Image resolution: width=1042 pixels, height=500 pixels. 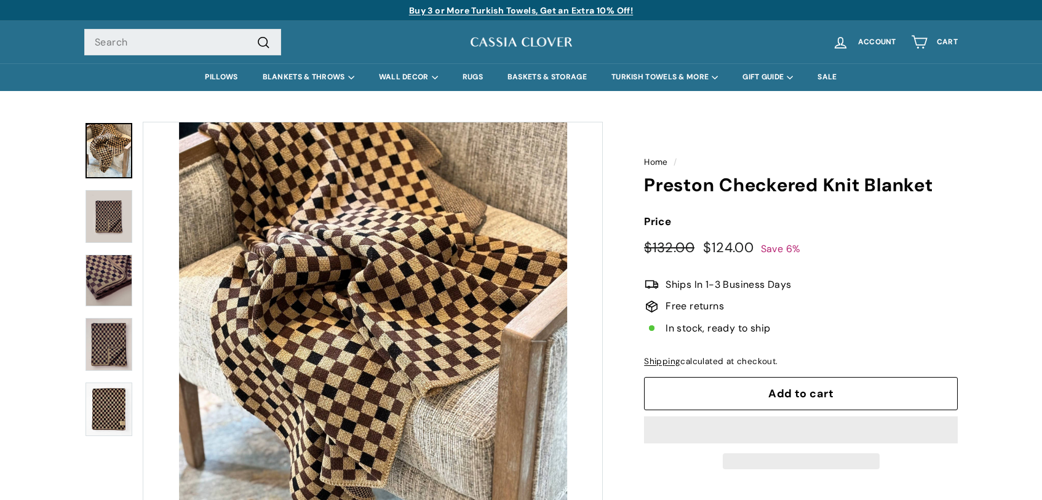 What do you see at coordinates (864, 42) in the screenshot?
I see `a: Account` at bounding box center [864, 42].